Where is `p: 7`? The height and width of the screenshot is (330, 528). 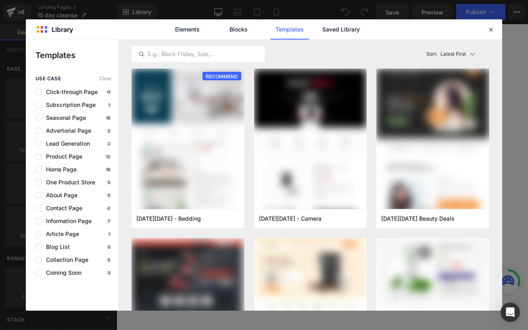 p: 7 is located at coordinates (109, 221).